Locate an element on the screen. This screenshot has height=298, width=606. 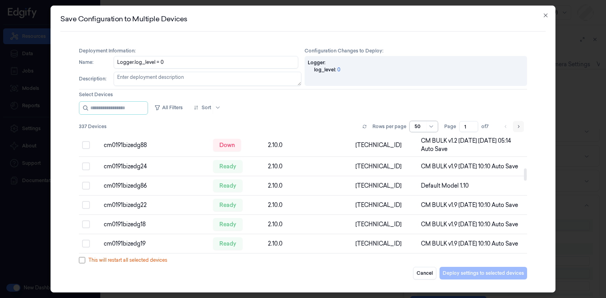
span: log_level : is located at coordinates (325, 69).